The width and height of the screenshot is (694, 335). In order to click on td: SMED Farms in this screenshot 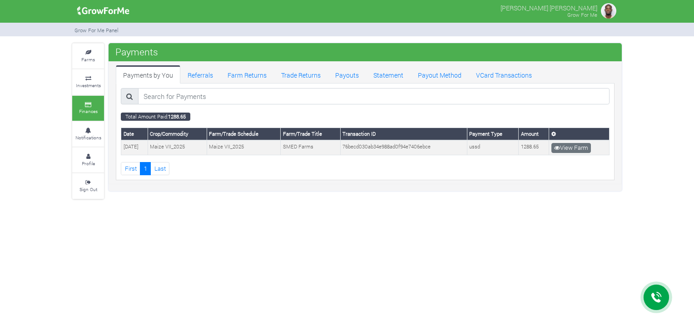, I will do `click(310, 148)`.